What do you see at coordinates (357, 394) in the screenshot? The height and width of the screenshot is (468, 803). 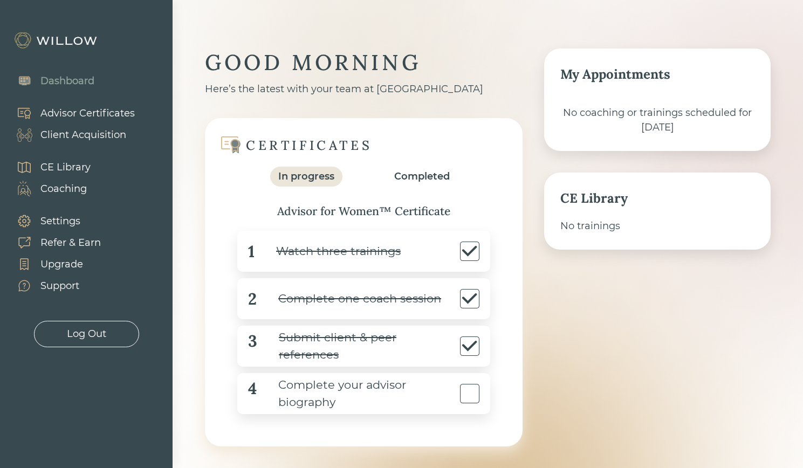 I see `div: Complete your advisor biography` at bounding box center [357, 394].